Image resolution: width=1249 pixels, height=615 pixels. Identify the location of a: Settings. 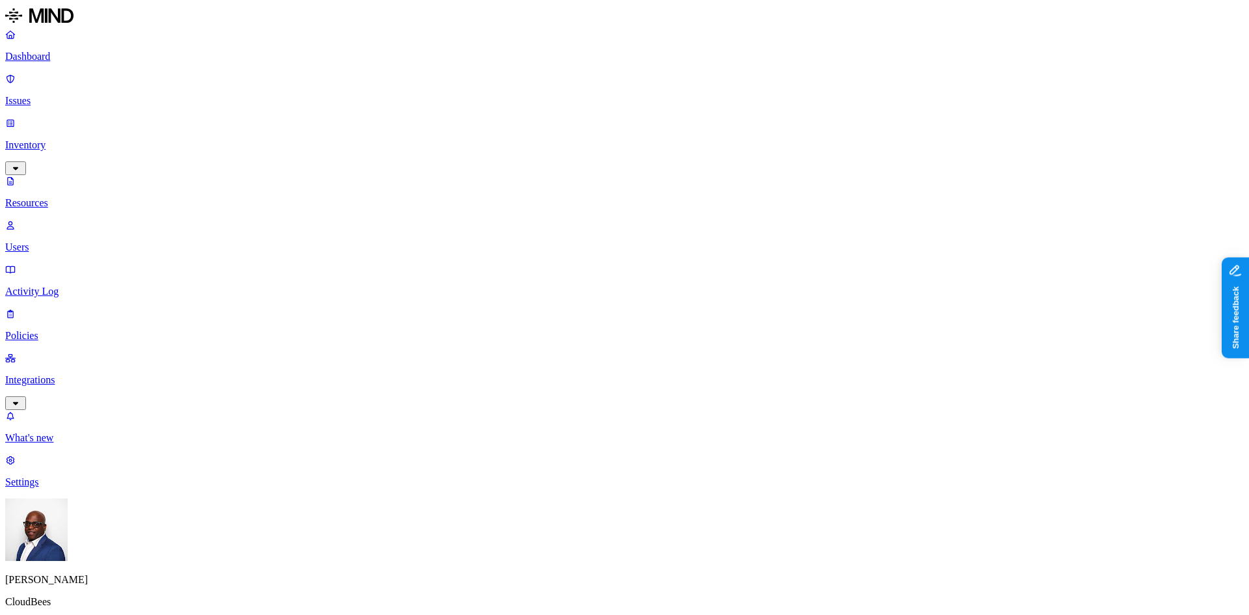
(625, 471).